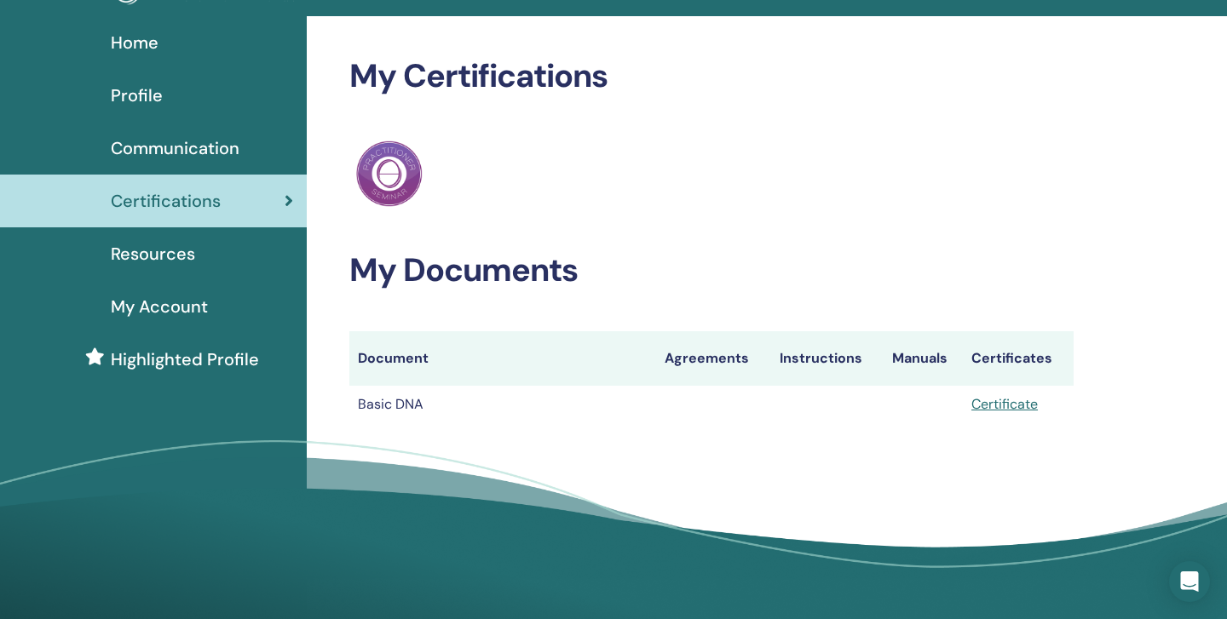  I want to click on th: Agreements, so click(713, 359).